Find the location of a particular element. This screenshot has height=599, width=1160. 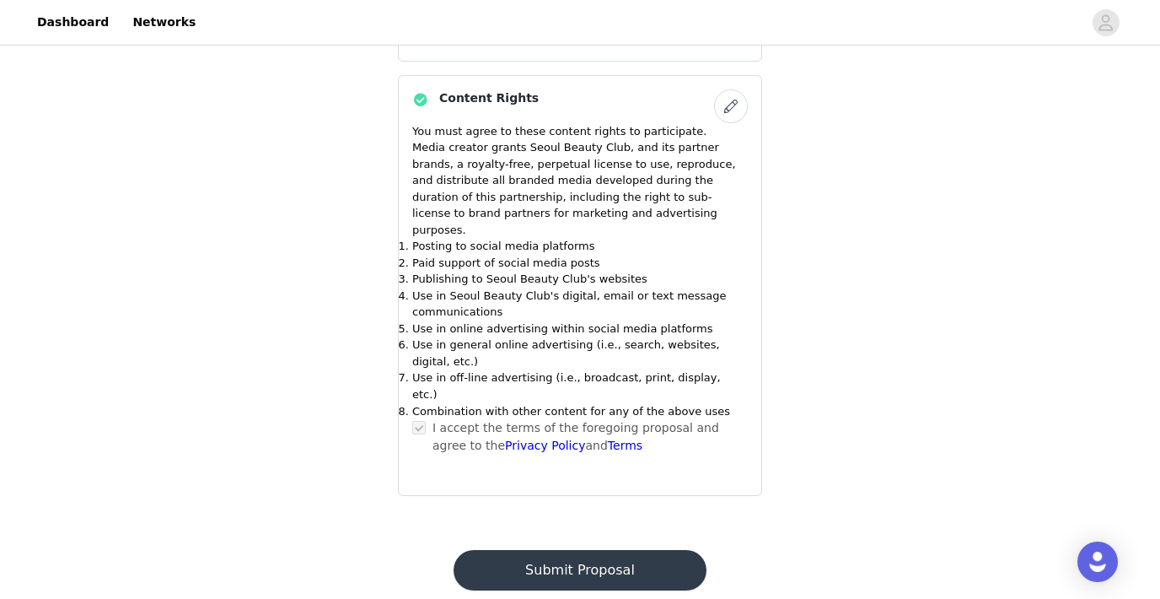

p: I accept the terms of the foregoing proposal and agree to the and is located at coordinates (590, 437).